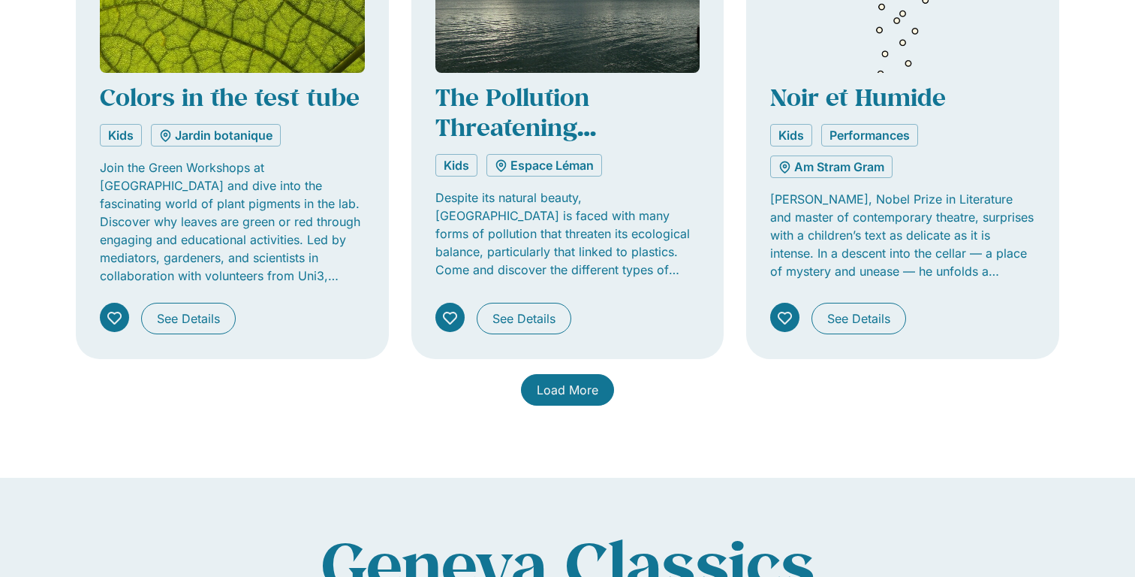 This screenshot has height=577, width=1135. Describe the element at coordinates (216, 135) in the screenshot. I see `a: Jardin botanique` at that location.